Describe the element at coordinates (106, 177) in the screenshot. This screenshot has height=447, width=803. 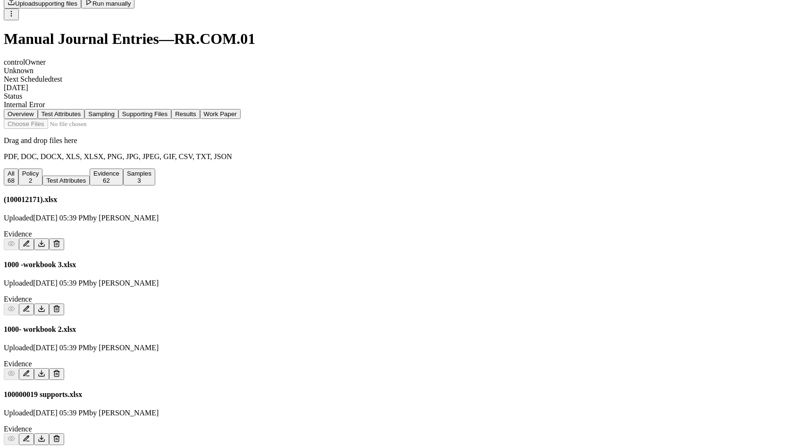
I see `button: Evidence62` at that location.